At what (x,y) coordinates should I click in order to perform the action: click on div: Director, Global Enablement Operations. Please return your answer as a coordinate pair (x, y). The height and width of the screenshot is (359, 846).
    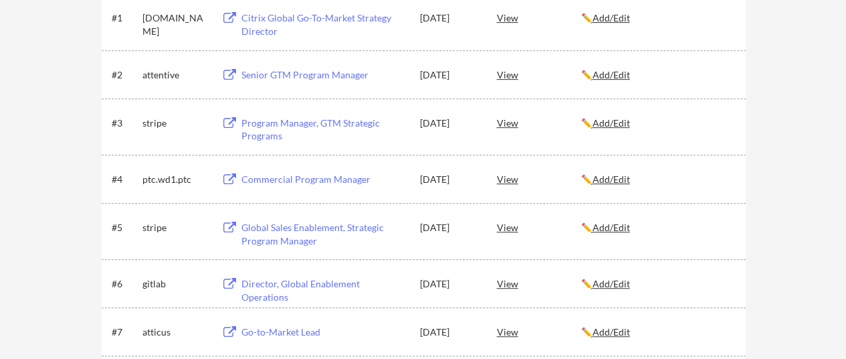
    Looking at the image, I should click on (324, 290).